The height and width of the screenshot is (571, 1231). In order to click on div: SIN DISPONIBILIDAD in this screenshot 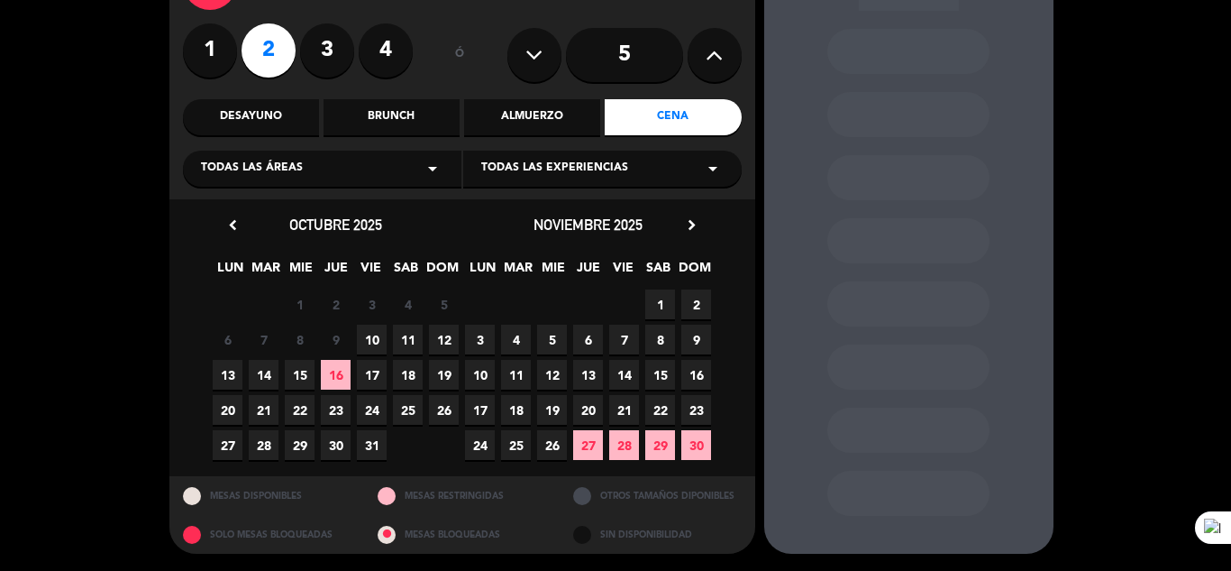, I will do `click(657, 534)`.